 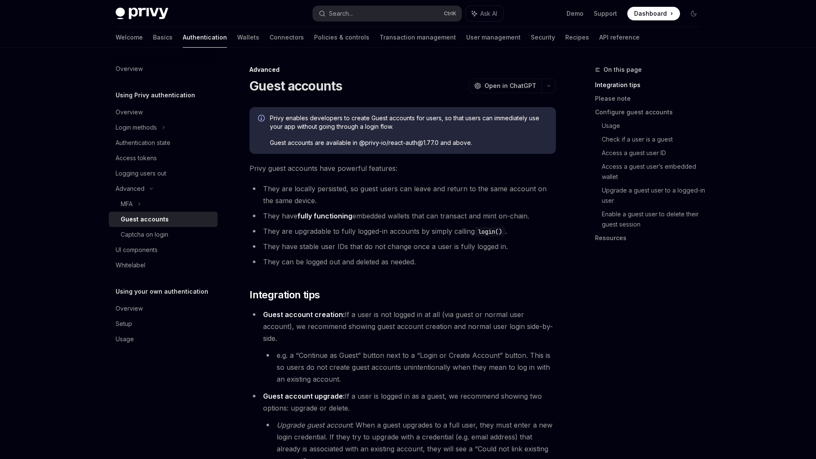 I want to click on a: Transaction management, so click(x=418, y=37).